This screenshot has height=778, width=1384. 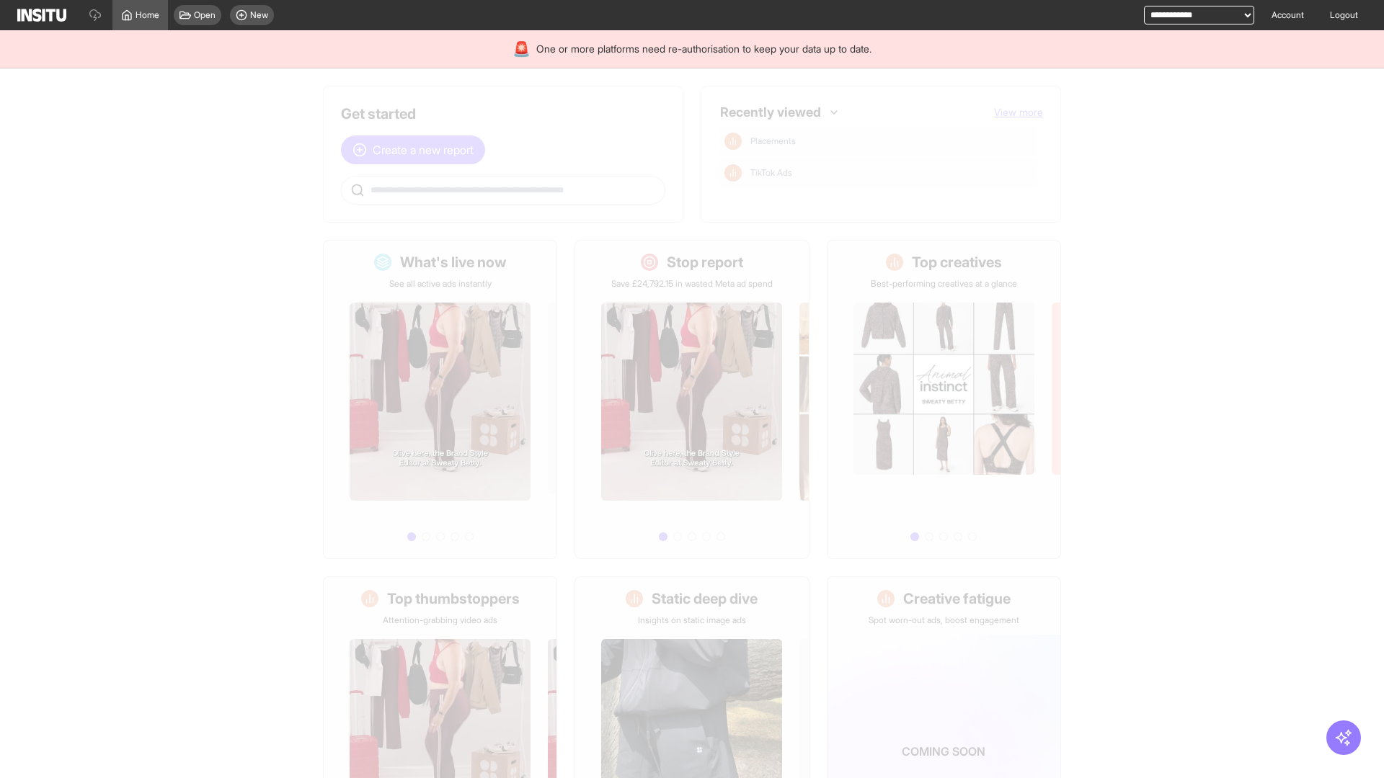 What do you see at coordinates (205, 15) in the screenshot?
I see `span: Open` at bounding box center [205, 15].